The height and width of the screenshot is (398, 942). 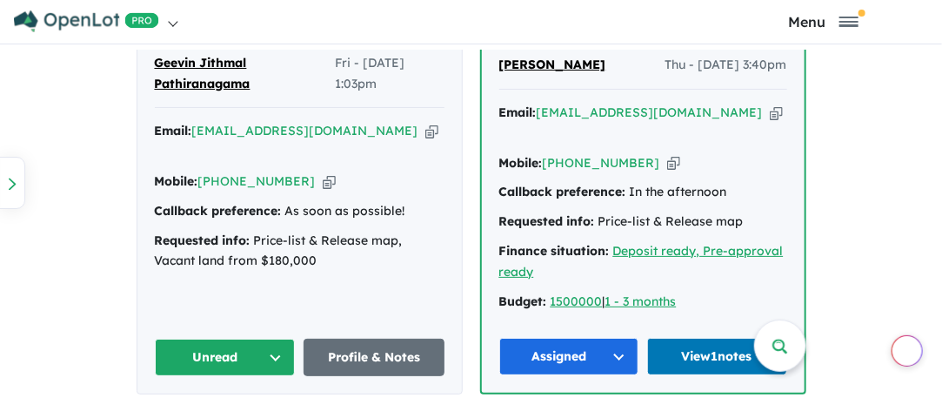 I want to click on a: 1 - 3 months, so click(x=641, y=301).